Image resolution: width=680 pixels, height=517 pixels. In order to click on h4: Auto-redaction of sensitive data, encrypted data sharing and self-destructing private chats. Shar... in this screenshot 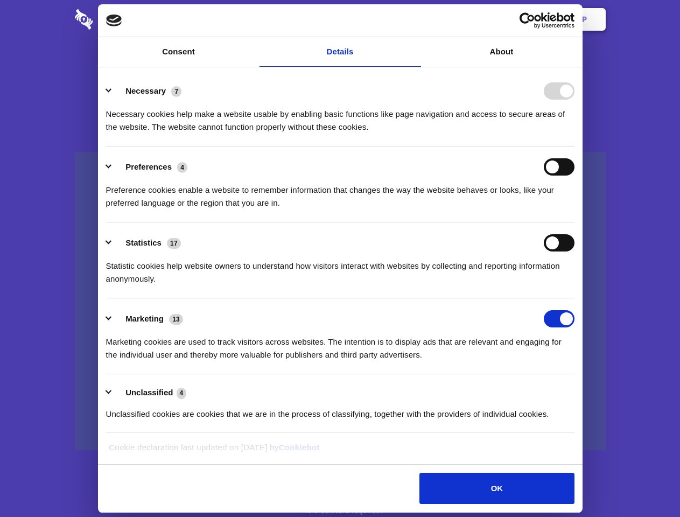, I will do `click(340, 116)`.